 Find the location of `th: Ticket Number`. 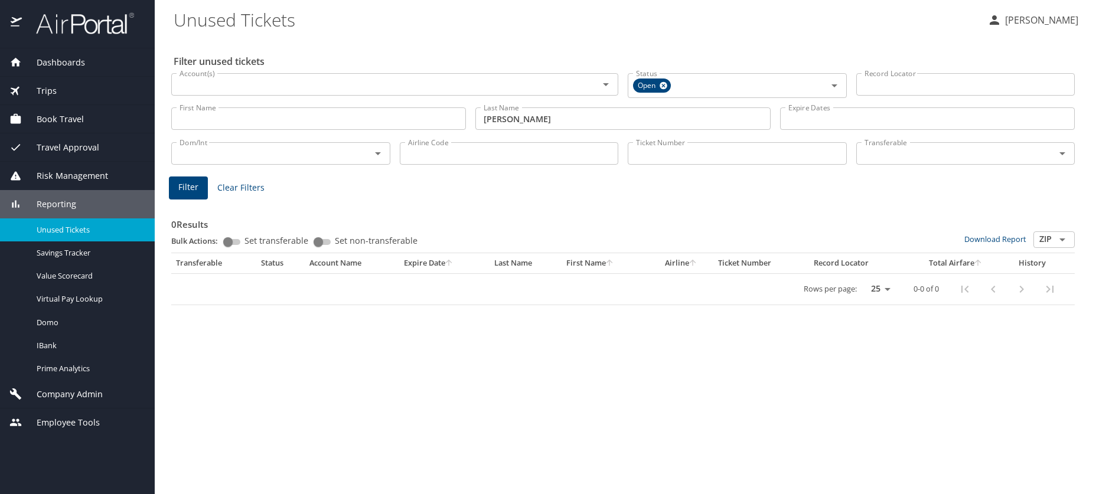

th: Ticket Number is located at coordinates (761, 263).